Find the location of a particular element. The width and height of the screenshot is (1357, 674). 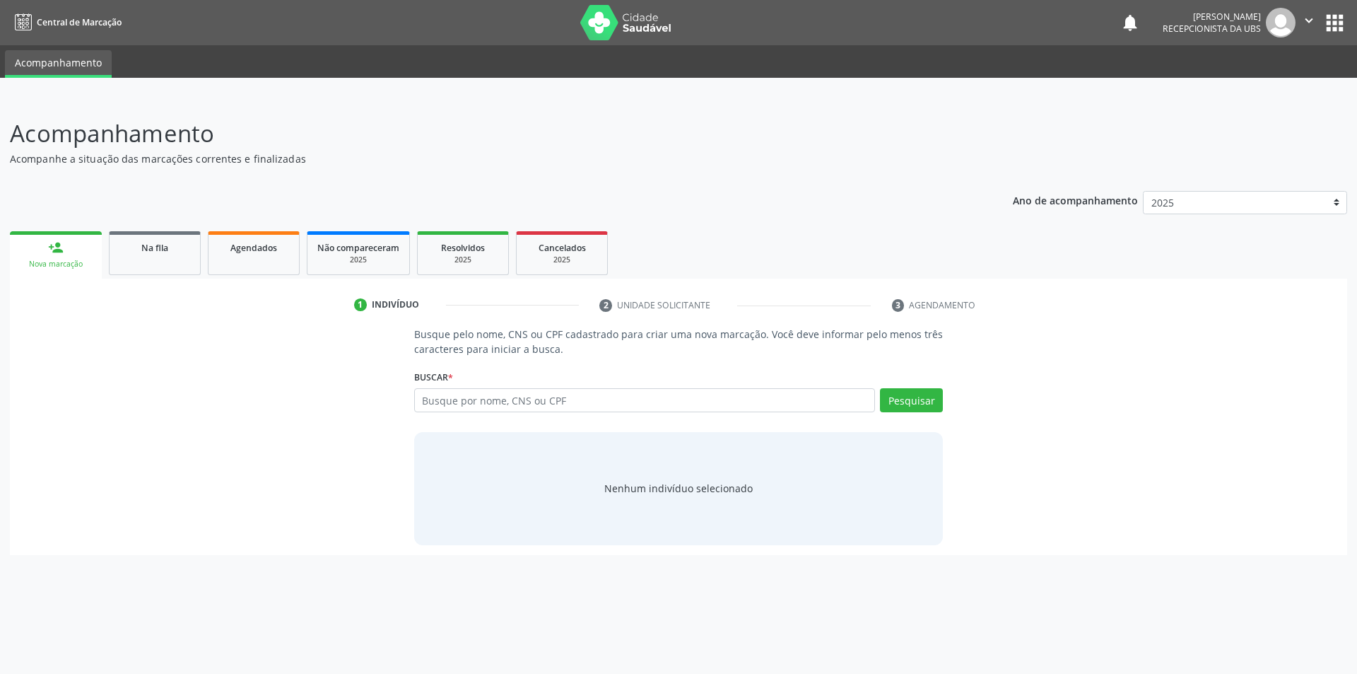

img: img is located at coordinates (1281, 23).